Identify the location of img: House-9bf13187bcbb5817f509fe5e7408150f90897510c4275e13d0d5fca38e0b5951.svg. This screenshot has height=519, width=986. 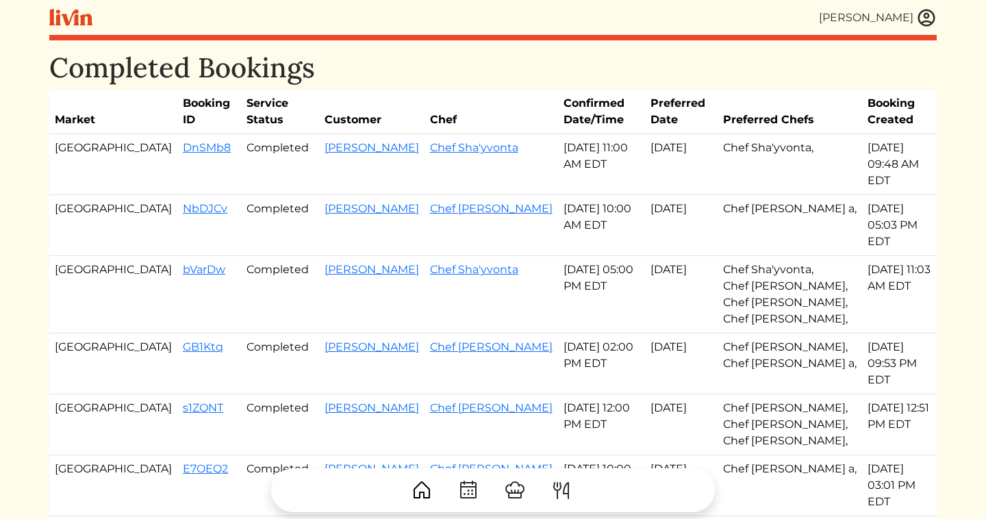
(422, 490).